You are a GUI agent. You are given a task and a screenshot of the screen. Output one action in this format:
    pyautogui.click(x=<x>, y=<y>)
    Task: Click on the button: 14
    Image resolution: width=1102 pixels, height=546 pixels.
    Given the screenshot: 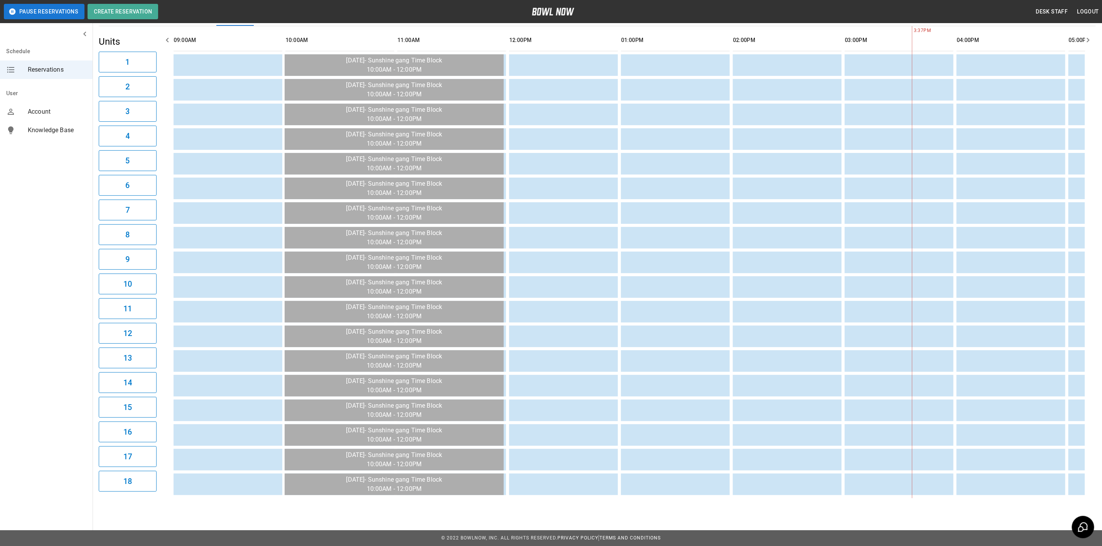 What is the action you would take?
    pyautogui.click(x=128, y=383)
    